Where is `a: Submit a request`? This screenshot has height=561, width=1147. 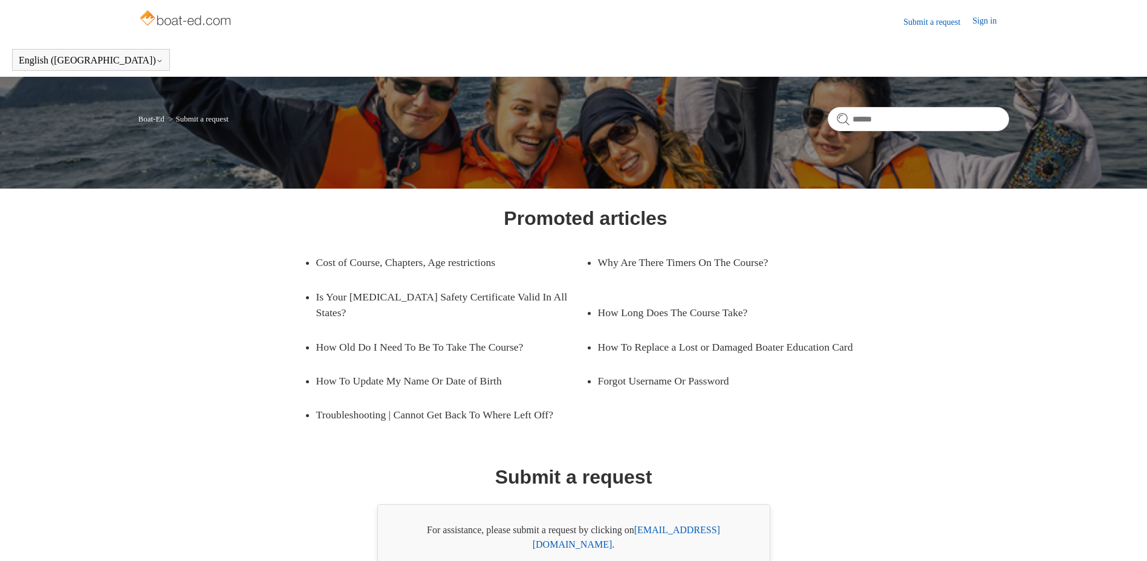 a: Submit a request is located at coordinates (938, 22).